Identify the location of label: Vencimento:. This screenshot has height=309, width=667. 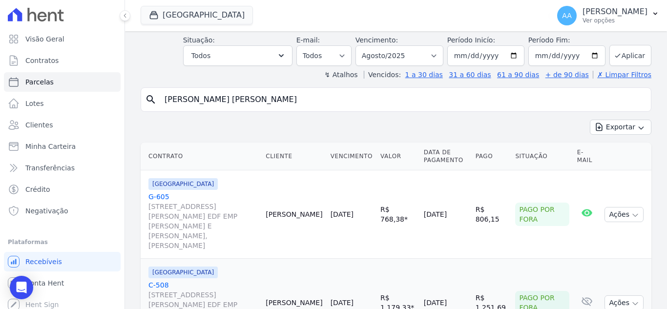
(377, 40).